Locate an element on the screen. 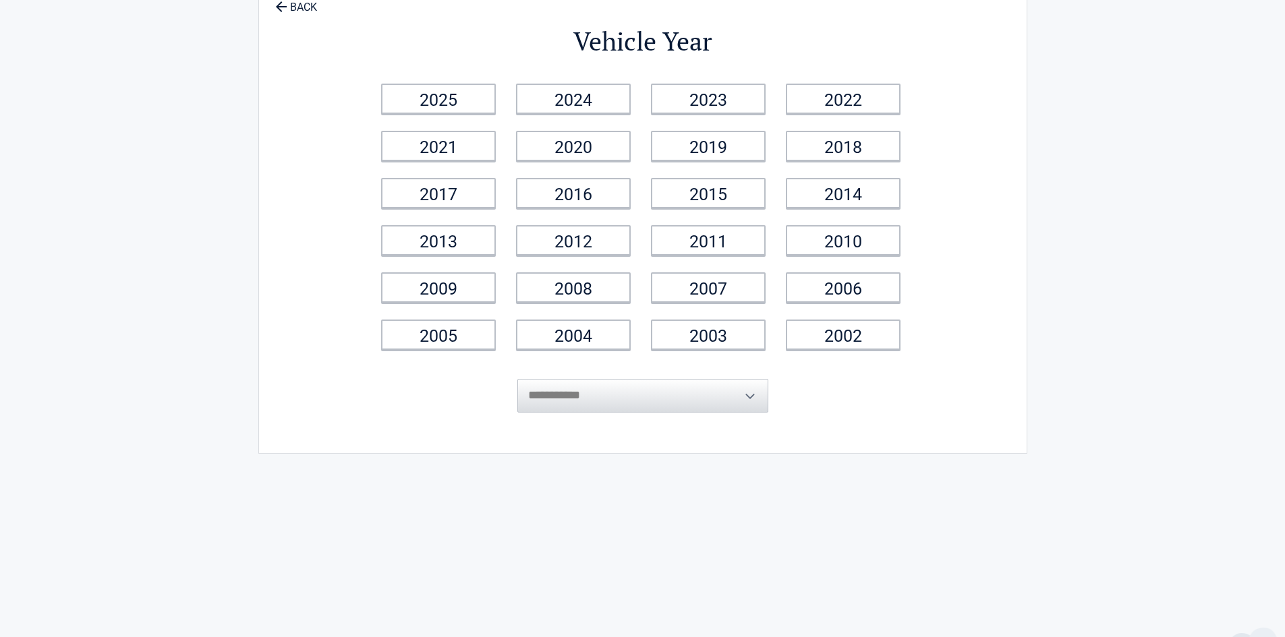 Image resolution: width=1285 pixels, height=637 pixels. a: 2019 is located at coordinates (708, 146).